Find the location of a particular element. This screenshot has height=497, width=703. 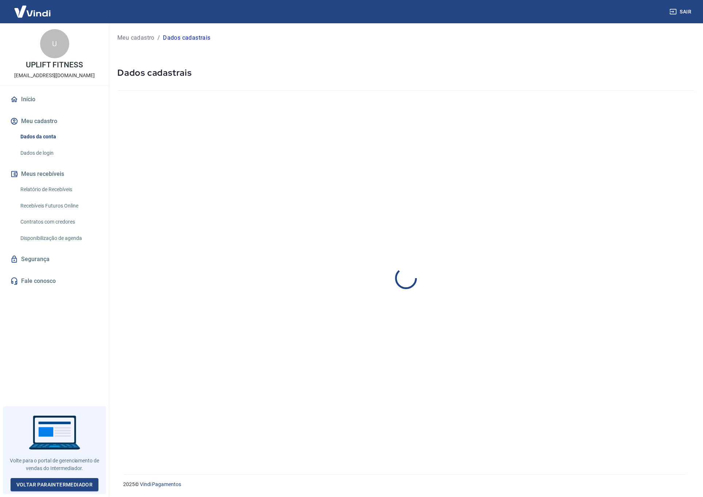

p: 2025 © is located at coordinates (404, 484).